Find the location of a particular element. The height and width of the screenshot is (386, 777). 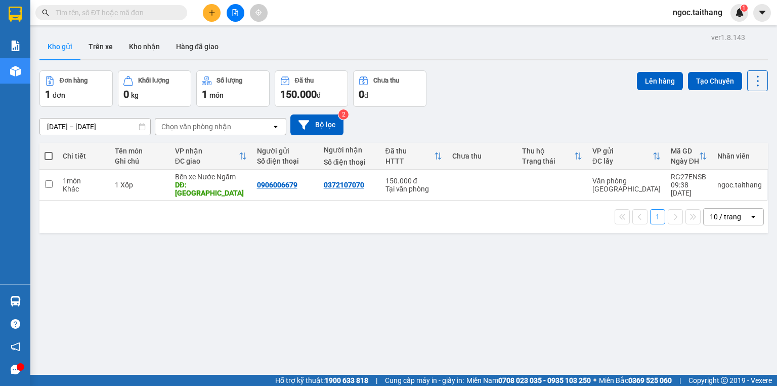

div: ver 1.8.143 is located at coordinates (728, 37).